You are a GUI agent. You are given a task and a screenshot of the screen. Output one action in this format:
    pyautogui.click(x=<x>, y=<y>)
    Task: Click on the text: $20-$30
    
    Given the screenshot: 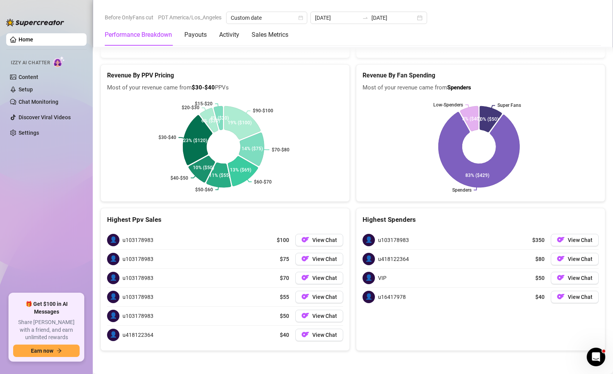 What is the action you would take?
    pyautogui.click(x=191, y=108)
    